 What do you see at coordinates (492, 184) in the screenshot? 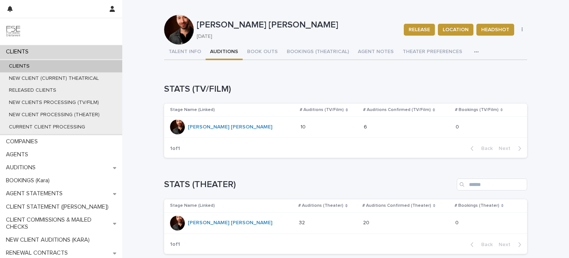
I see `input: Search` at bounding box center [492, 184].